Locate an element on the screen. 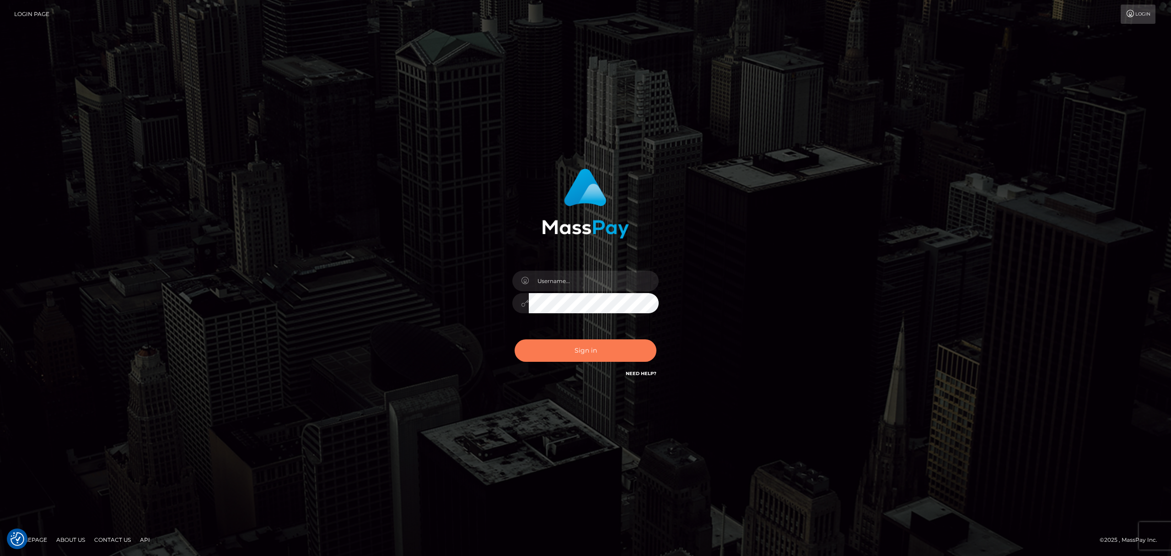 The image size is (1171, 556). button: Sign in is located at coordinates (586, 350).